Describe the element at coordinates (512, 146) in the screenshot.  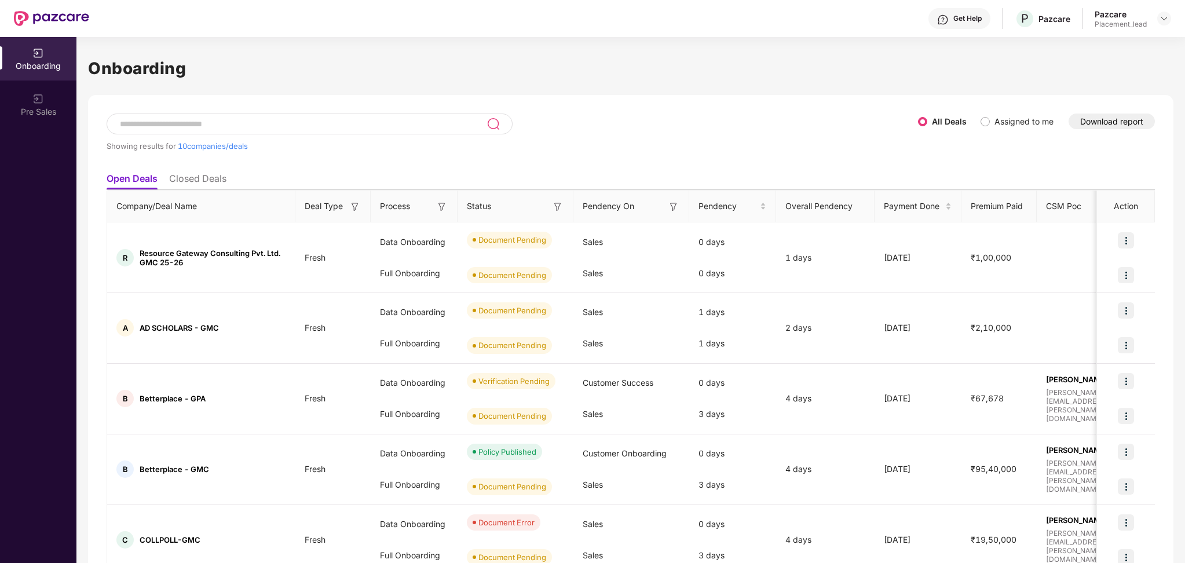
I see `div: Showing results for` at that location.